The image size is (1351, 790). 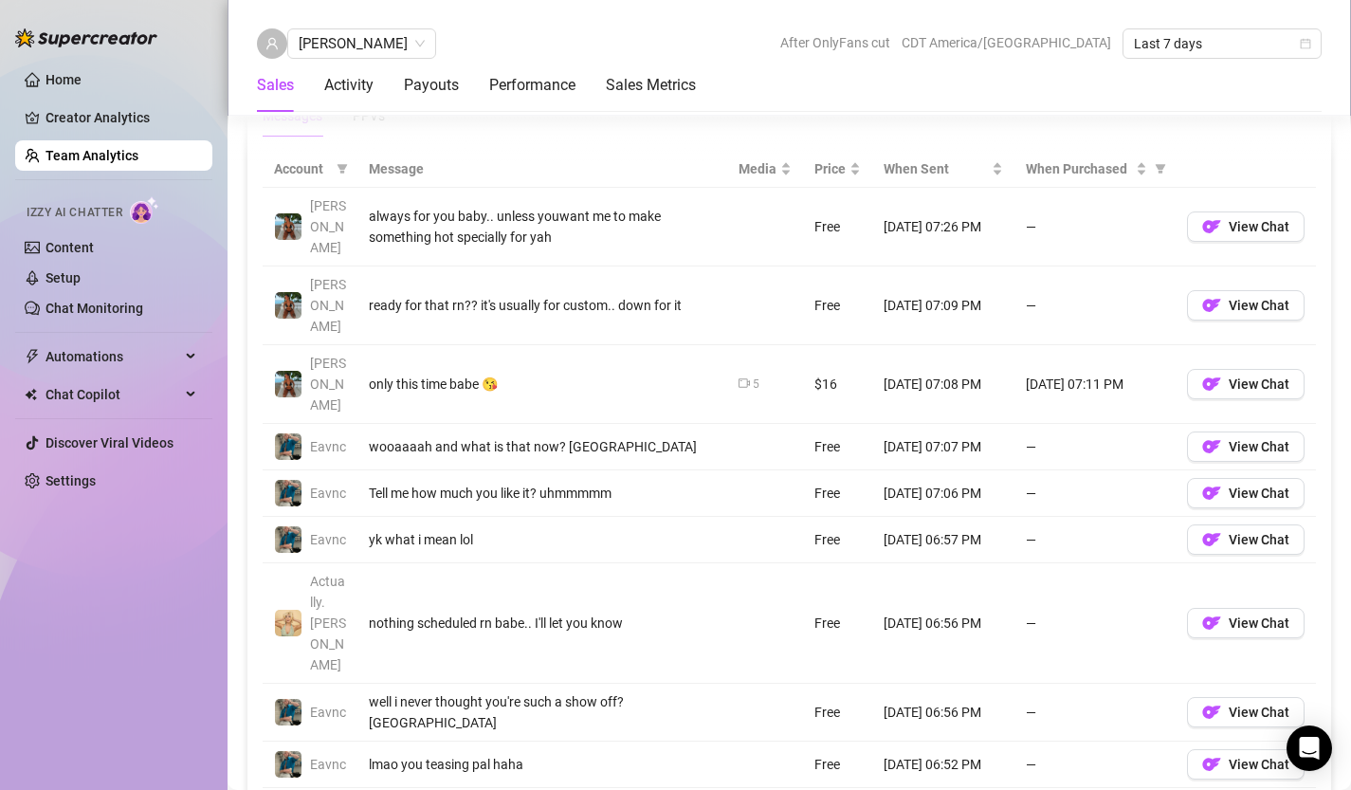 What do you see at coordinates (113, 356) in the screenshot?
I see `span: Automations` at bounding box center [113, 356].